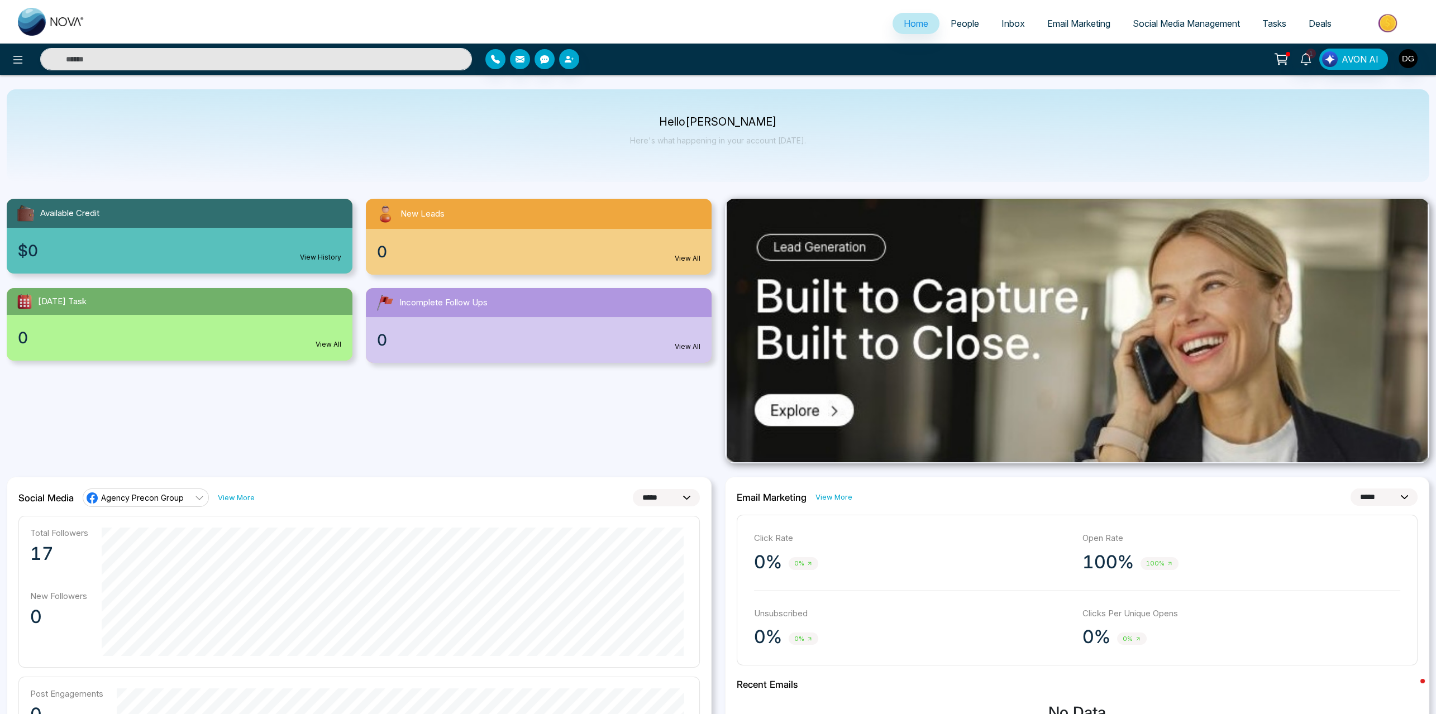  Describe the element at coordinates (321, 257) in the screenshot. I see `a: View History` at that location.